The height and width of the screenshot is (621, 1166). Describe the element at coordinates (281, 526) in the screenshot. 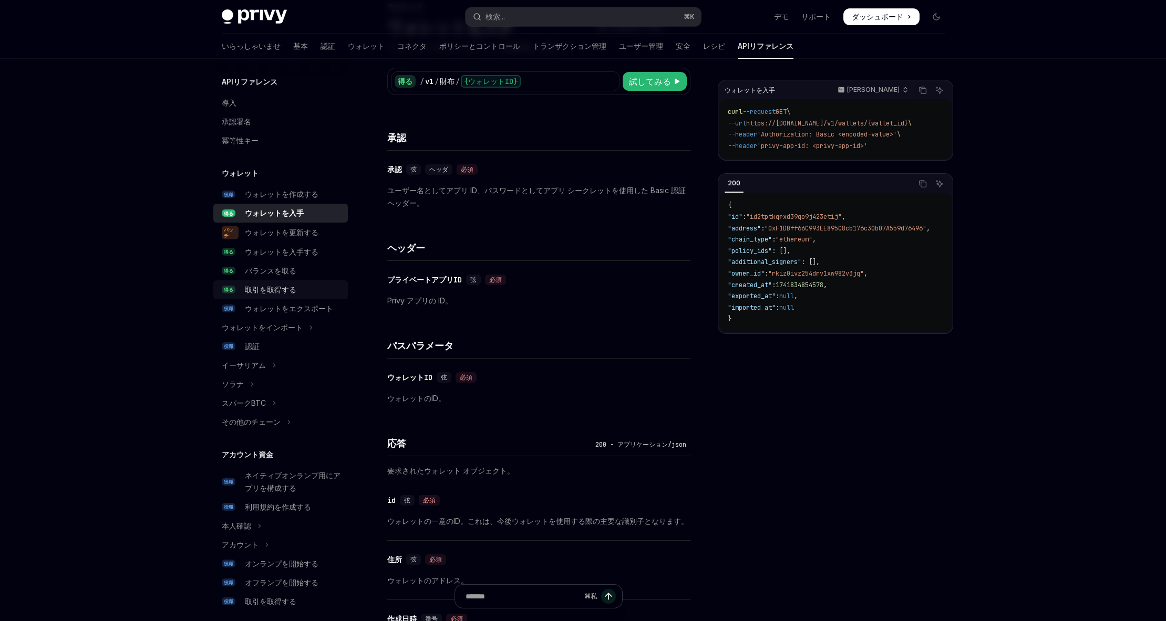

I see `button: KYCセクションを切り替える` at that location.